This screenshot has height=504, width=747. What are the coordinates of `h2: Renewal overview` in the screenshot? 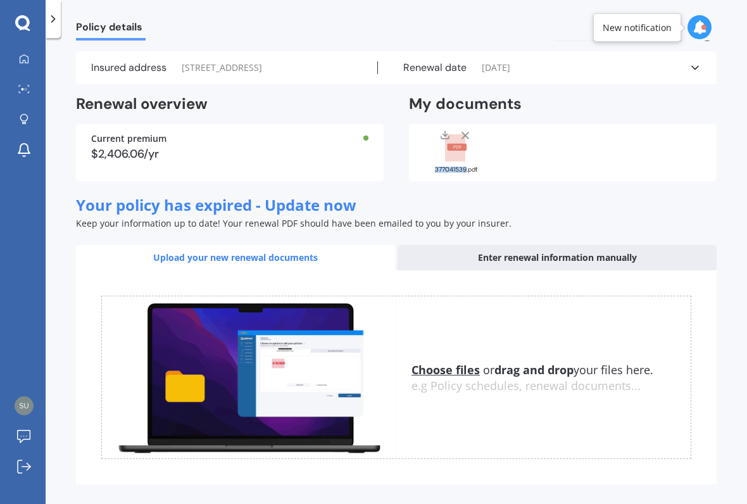 It's located at (230, 104).